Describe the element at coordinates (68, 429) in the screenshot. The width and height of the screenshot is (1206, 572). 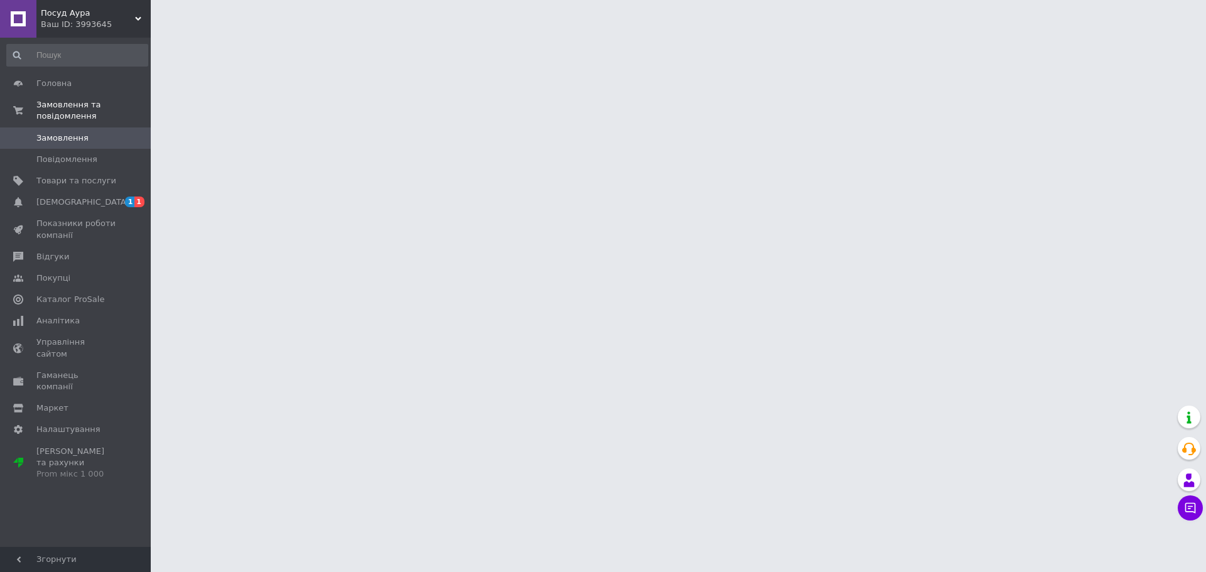
I see `span: Налаштування` at that location.